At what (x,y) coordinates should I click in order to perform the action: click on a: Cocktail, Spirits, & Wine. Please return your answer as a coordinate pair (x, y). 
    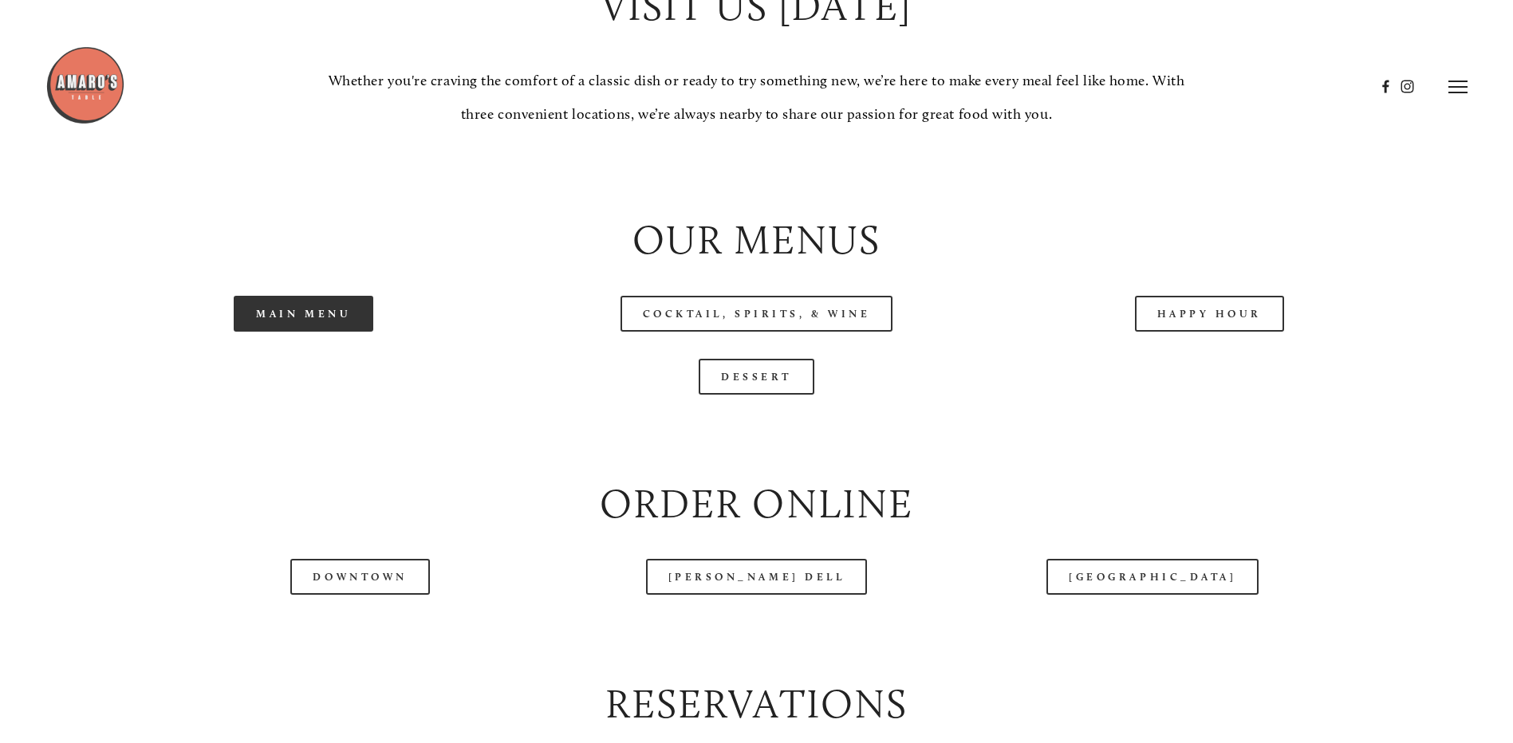
    Looking at the image, I should click on (757, 313).